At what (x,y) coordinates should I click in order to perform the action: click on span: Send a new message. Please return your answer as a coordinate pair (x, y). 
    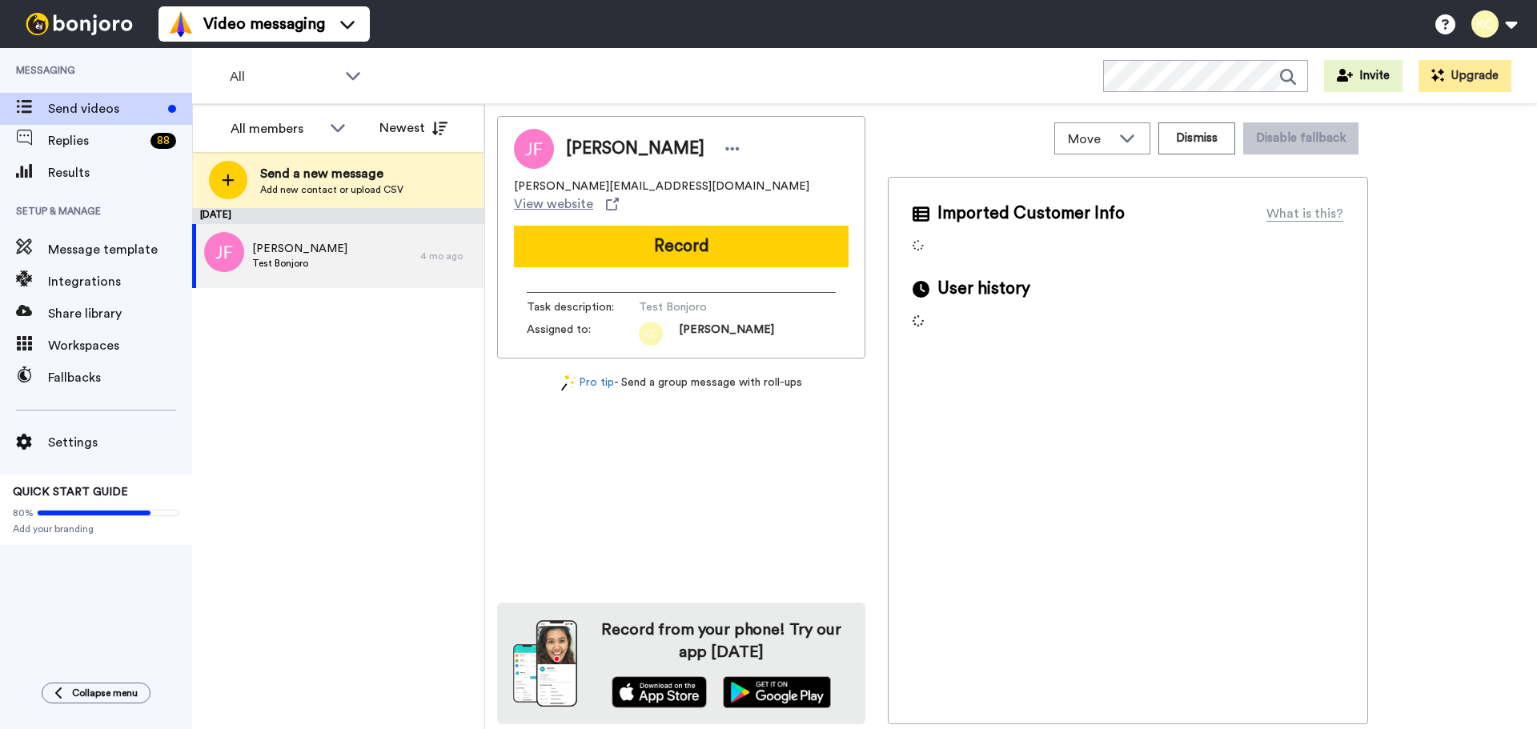
    Looking at the image, I should click on (331, 174).